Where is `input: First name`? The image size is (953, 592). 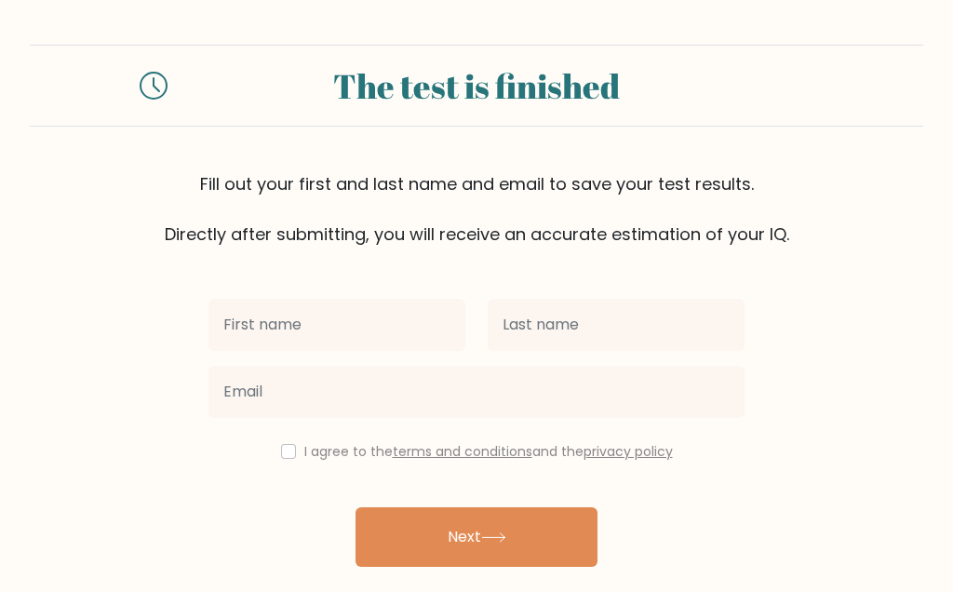 input: First name is located at coordinates (337, 325).